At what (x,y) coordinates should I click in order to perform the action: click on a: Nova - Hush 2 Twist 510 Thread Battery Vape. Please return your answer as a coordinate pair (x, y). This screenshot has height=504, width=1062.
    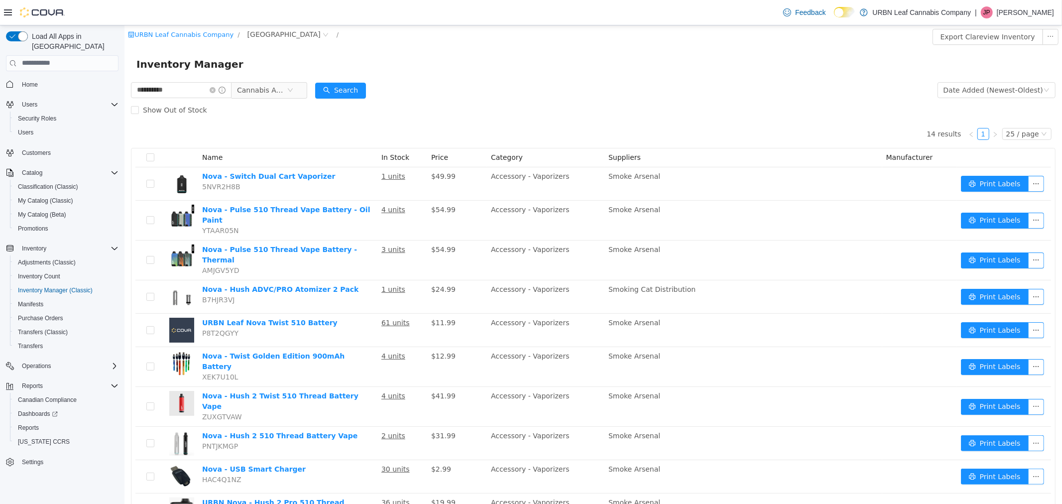
    Looking at the image, I should click on (156, 375).